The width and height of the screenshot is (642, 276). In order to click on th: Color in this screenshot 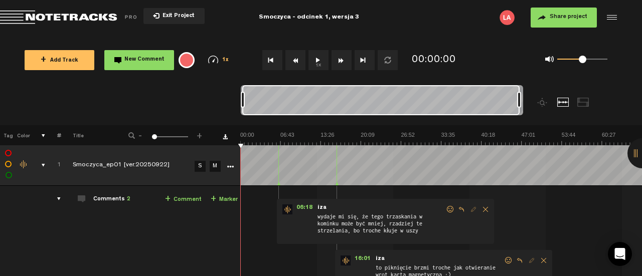, I will do `click(23, 135)`.